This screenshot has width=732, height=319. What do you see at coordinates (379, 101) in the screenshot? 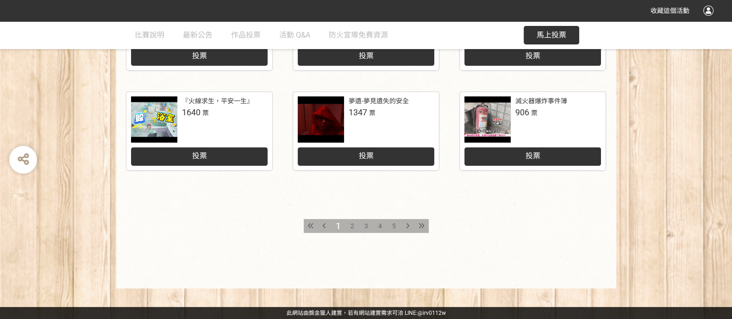
I see `div: 夢遺-夢見遺失的安全` at bounding box center [379, 101].